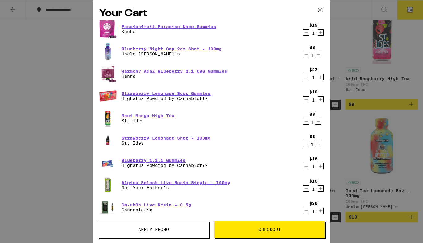  Describe the element at coordinates (165, 160) in the screenshot. I see `a: Blueberry 1:1:1 Gummies` at that location.